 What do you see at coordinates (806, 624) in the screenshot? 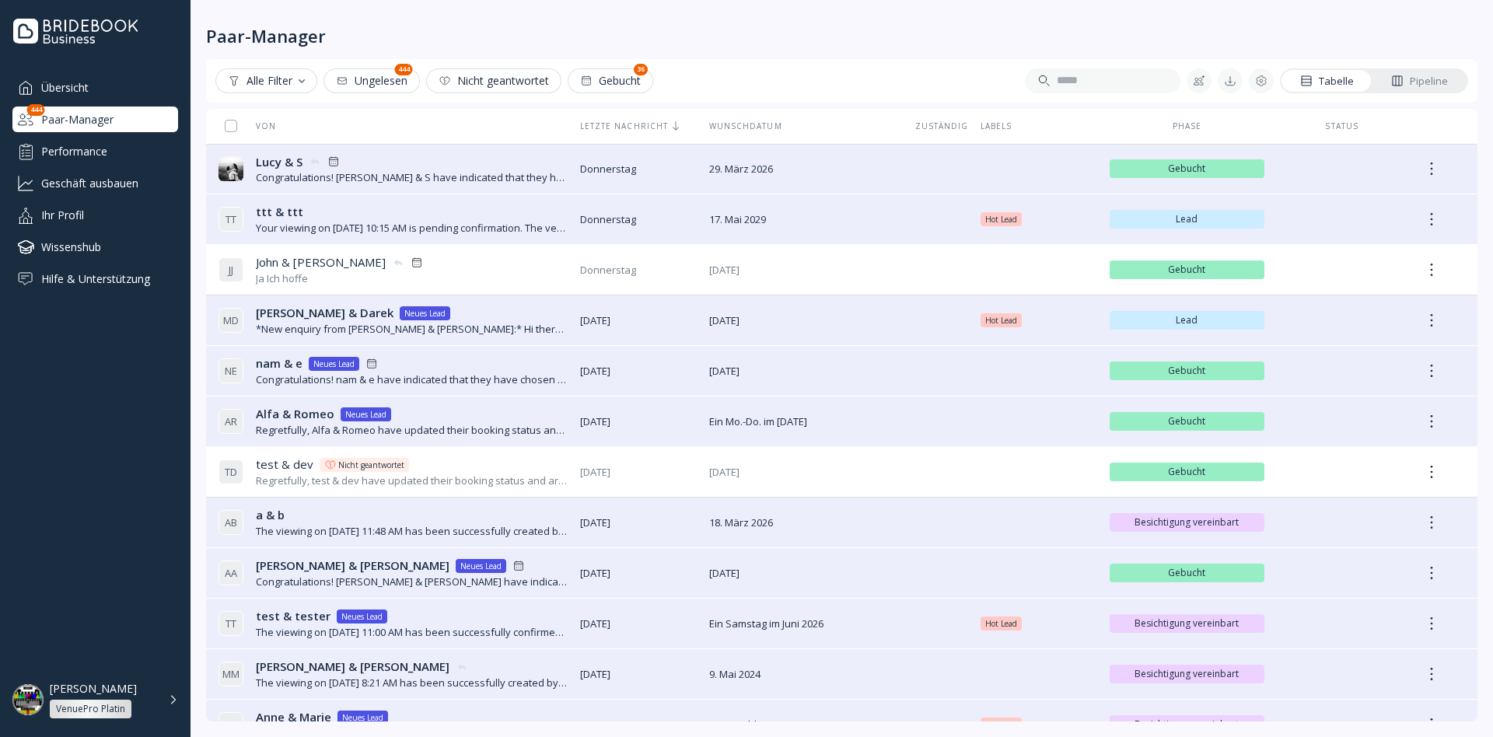
I see `span: Ein Samstag im Juni 2026` at bounding box center [806, 624].